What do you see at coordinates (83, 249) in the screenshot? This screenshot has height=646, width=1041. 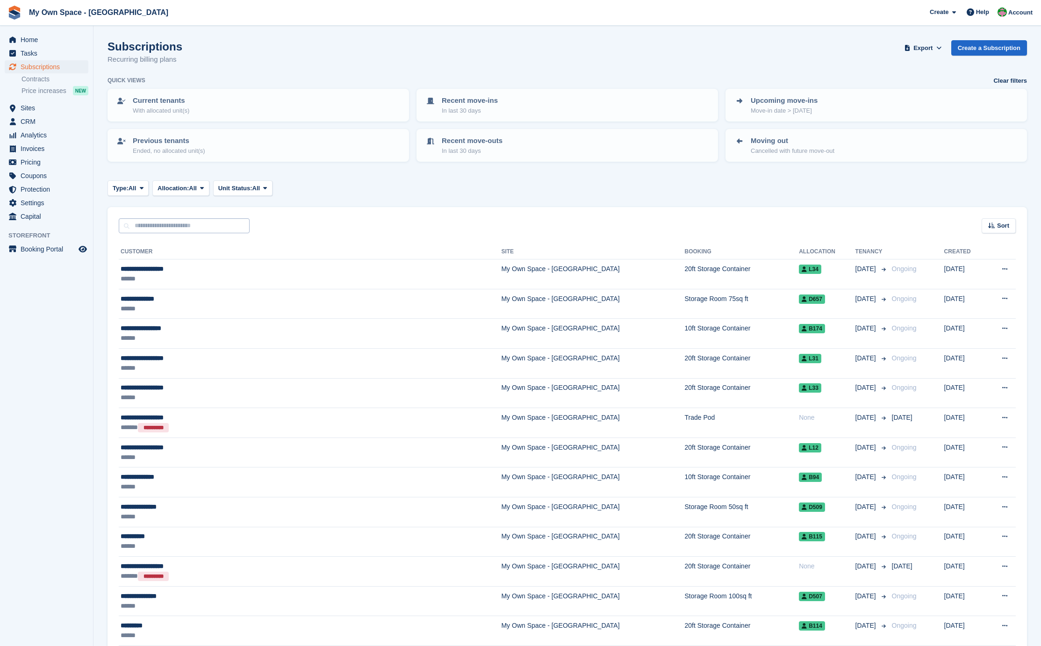 I see `a: Preview store` at bounding box center [83, 249].